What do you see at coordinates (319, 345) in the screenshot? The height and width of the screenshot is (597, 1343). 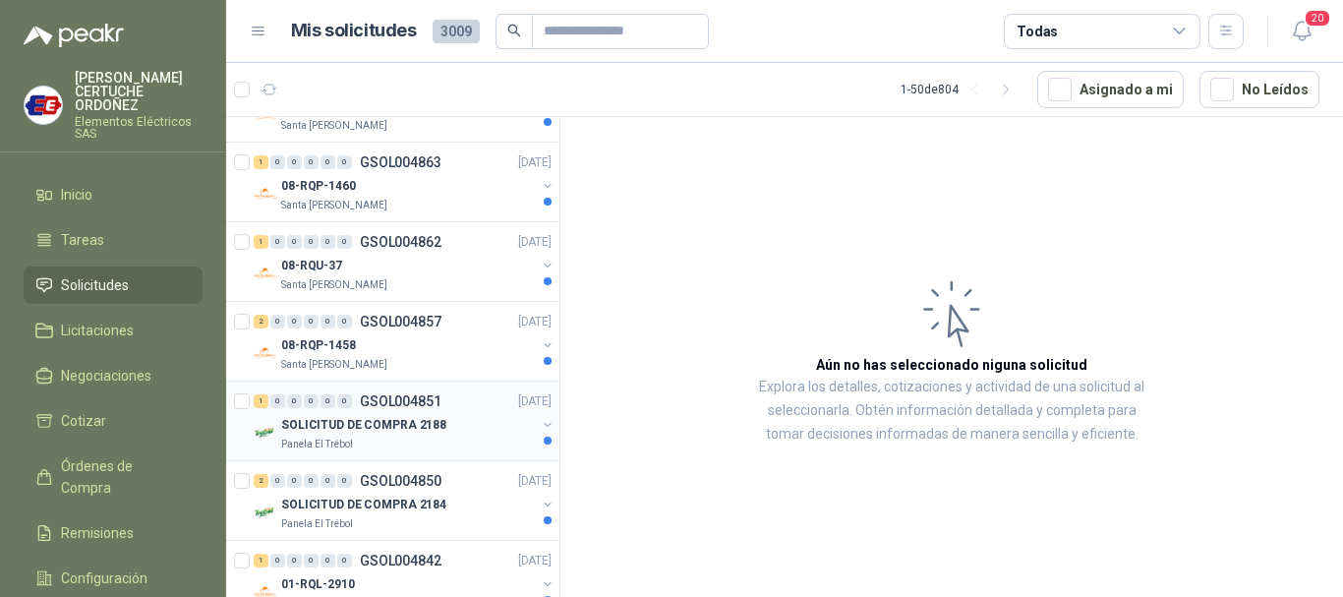 I see `p: 08-RQP-1458` at bounding box center [319, 345].